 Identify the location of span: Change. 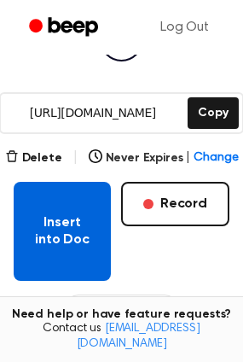
(216, 158).